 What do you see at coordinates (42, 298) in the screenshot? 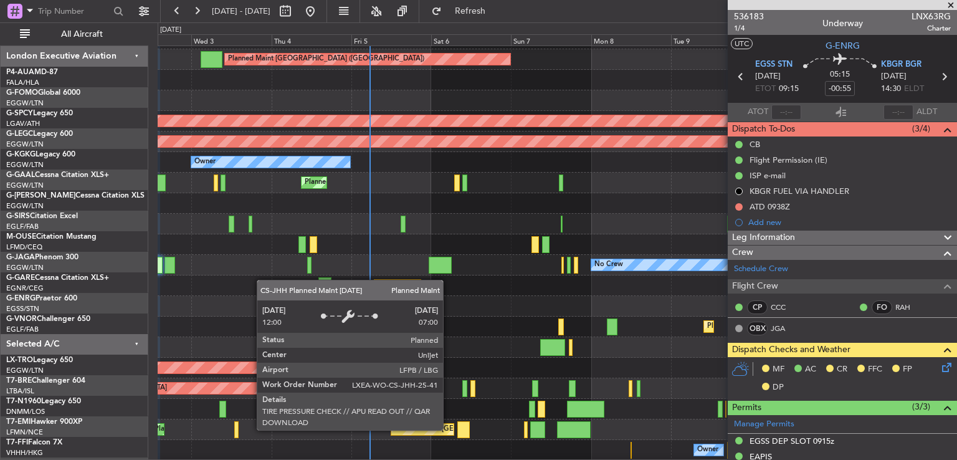
I see `a: G-ENRGPraetor 600` at bounding box center [42, 298].